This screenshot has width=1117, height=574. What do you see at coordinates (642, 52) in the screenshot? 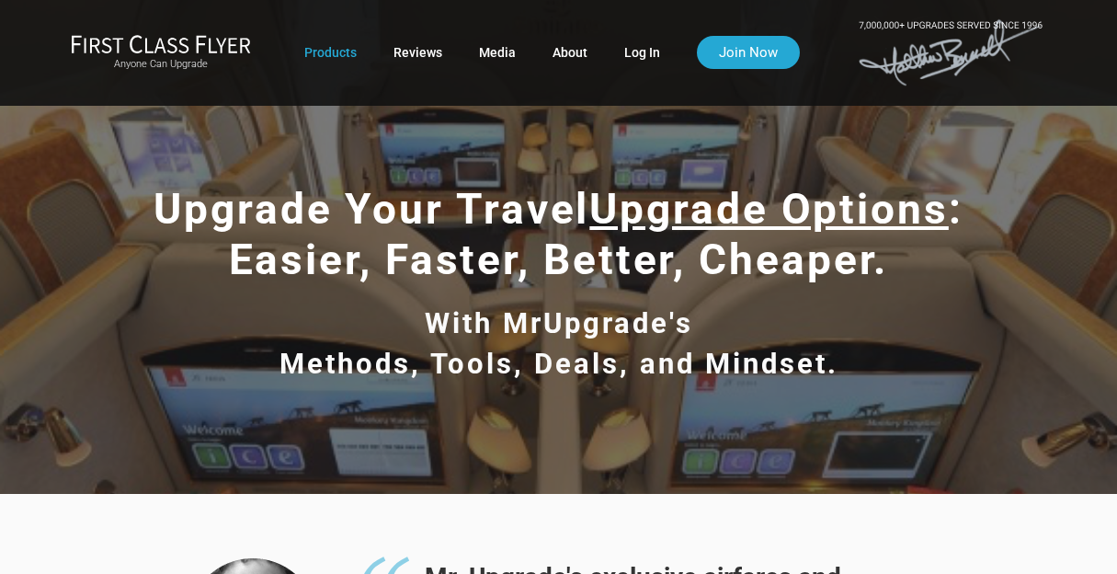
I see `a: Log In` at bounding box center [642, 52].